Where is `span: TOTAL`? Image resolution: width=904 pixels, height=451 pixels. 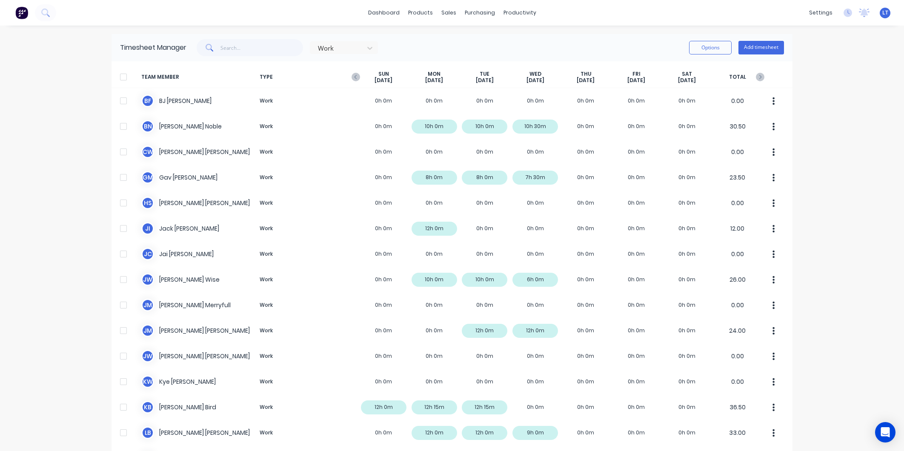 span: TOTAL is located at coordinates (737, 77).